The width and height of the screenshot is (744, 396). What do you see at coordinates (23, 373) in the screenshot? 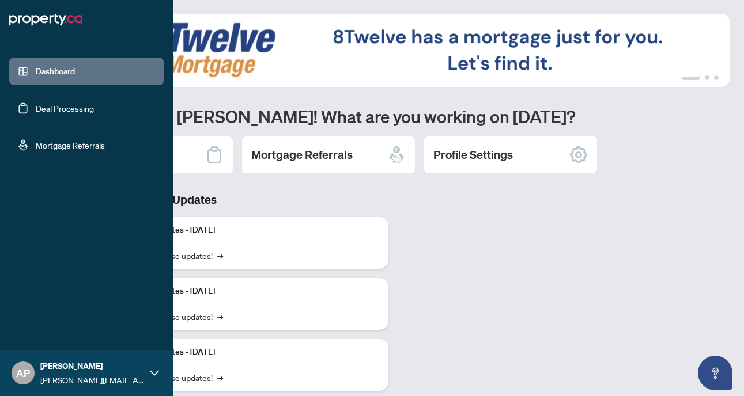
I see `span: AP` at bounding box center [23, 373].